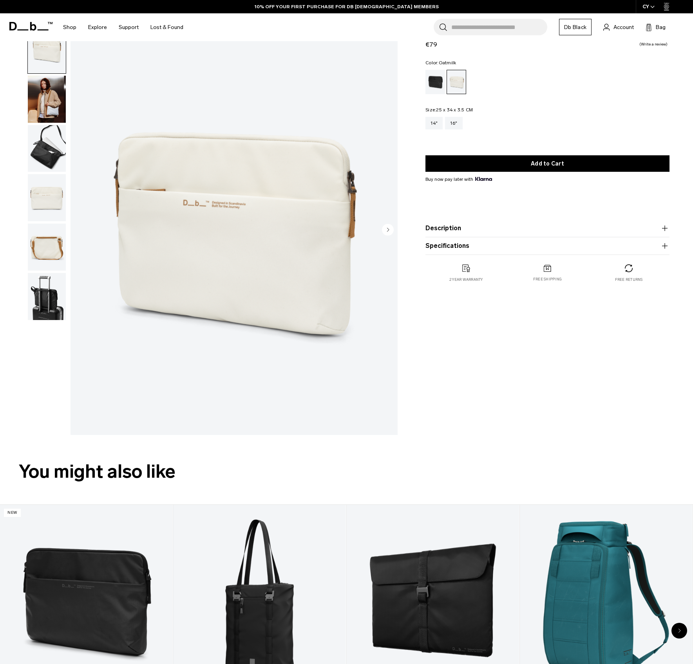 The image size is (693, 664). Describe the element at coordinates (629, 279) in the screenshot. I see `p: Free returns` at that location.